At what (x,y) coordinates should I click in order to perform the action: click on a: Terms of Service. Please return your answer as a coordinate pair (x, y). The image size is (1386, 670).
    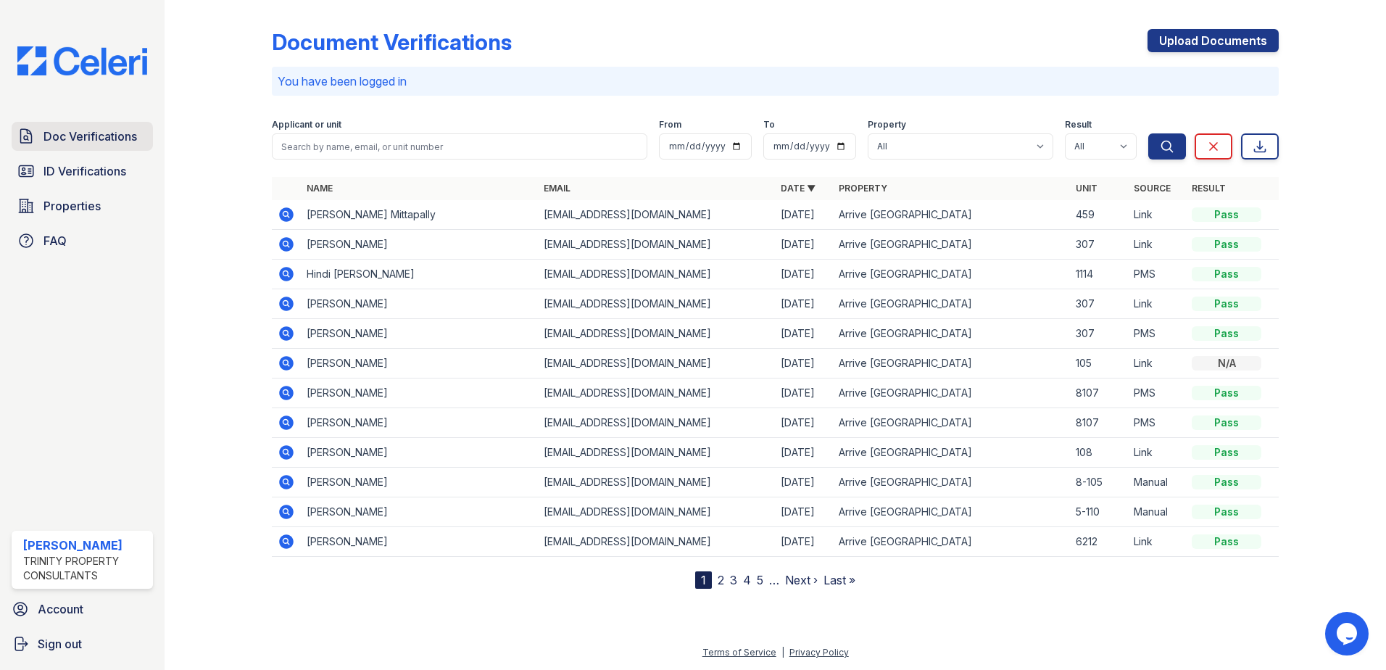
    Looking at the image, I should click on (739, 652).